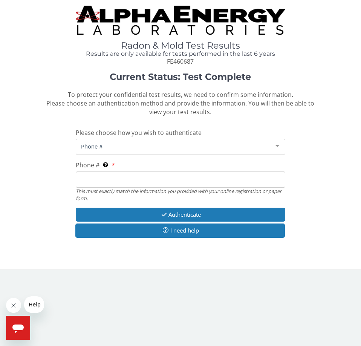  What do you see at coordinates (180, 194) in the screenshot?
I see `div: This must exactly match the information you provided with your online registration or paper form.` at bounding box center [180, 194].